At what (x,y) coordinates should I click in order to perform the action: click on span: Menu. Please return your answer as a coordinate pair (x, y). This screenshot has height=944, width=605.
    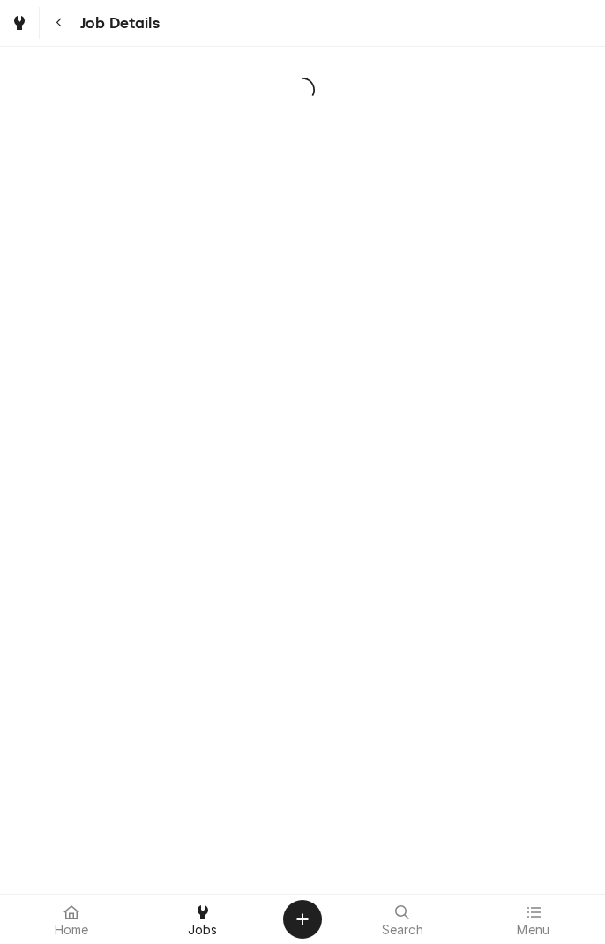
    Looking at the image, I should click on (532, 930).